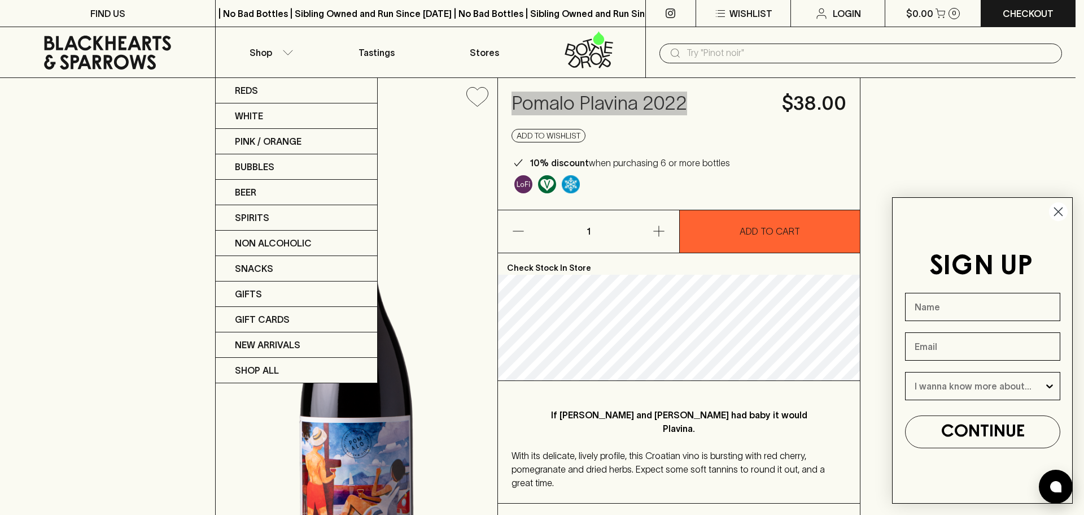 Image resolution: width=1084 pixels, height=515 pixels. Describe the element at coordinates (297, 294) in the screenshot. I see `a: Gifts` at that location.